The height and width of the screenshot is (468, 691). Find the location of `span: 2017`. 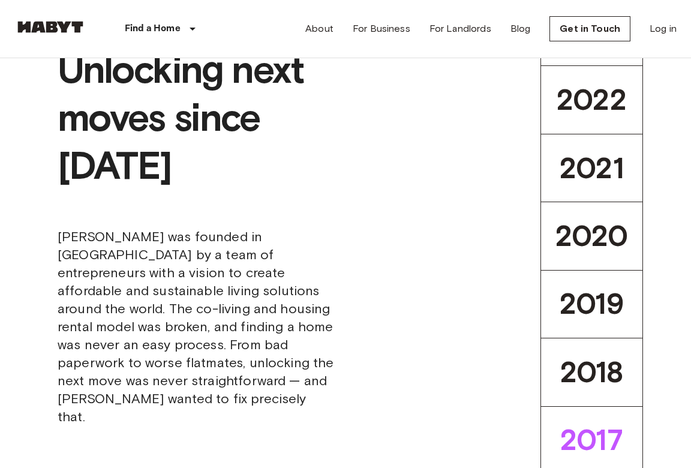

span: 2017 is located at coordinates (591, 440).